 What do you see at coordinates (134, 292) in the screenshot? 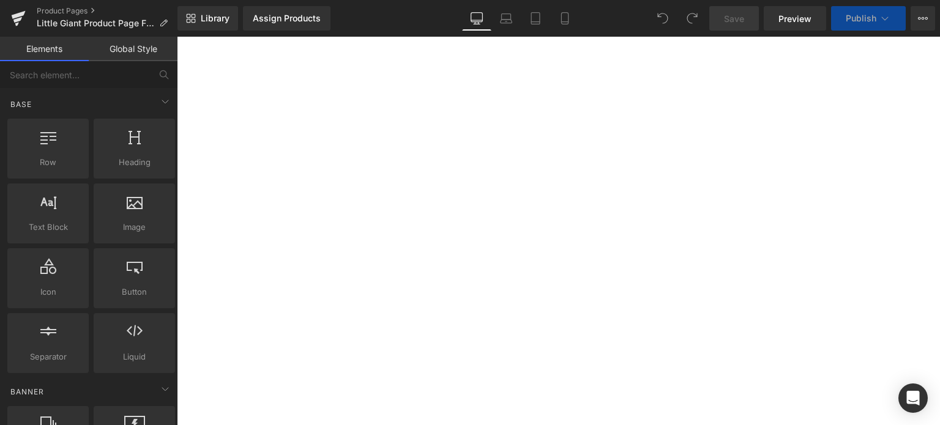
I see `span: Button` at bounding box center [134, 292].